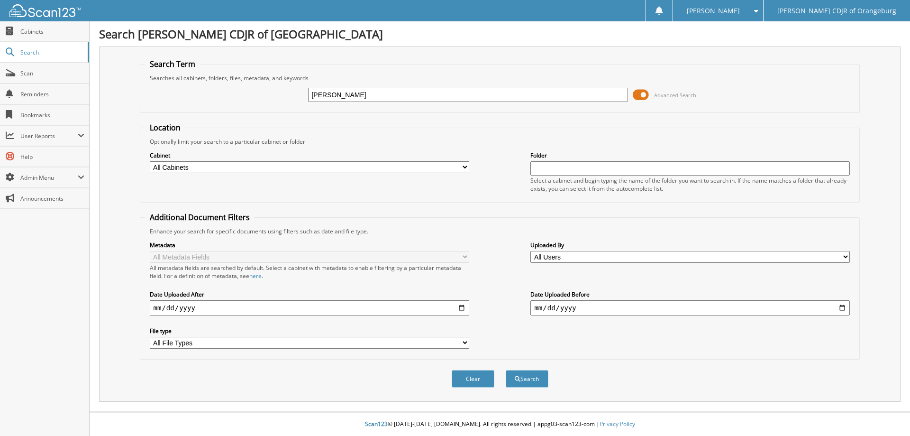  What do you see at coordinates (52, 73) in the screenshot?
I see `span: Scan` at bounding box center [52, 73].